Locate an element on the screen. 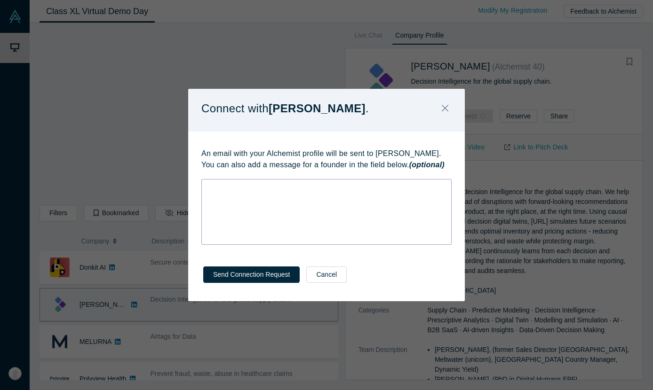 This screenshot has height=390, width=653. button: Cancel is located at coordinates (326, 275).